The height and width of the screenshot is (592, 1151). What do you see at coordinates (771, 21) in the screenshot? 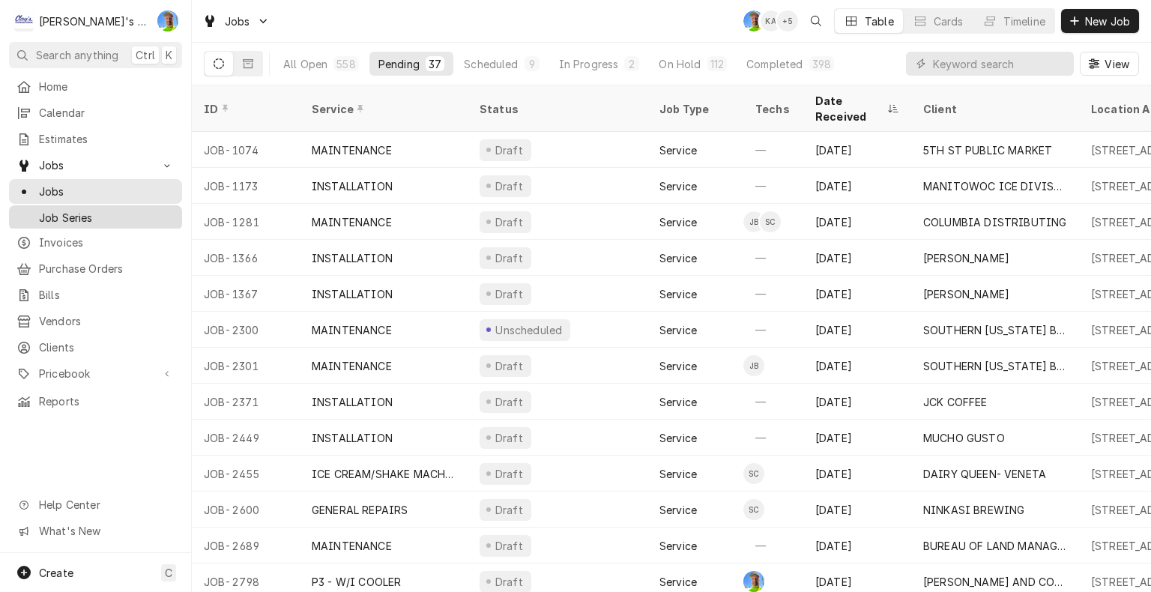
I see `div: KA` at bounding box center [771, 21].